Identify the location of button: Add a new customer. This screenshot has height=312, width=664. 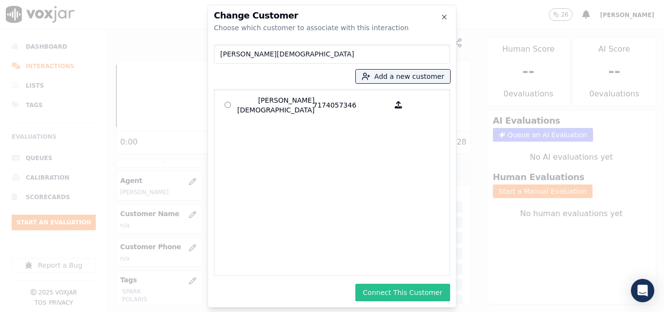
(403, 76).